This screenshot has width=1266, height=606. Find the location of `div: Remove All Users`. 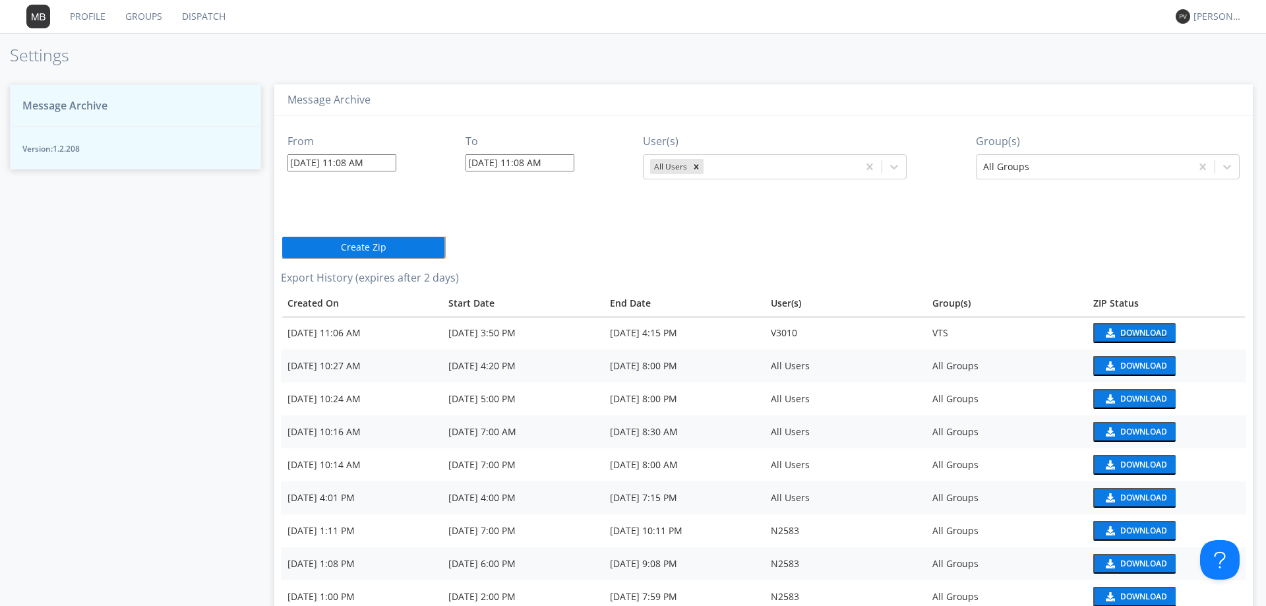

div: Remove All Users is located at coordinates (697, 166).